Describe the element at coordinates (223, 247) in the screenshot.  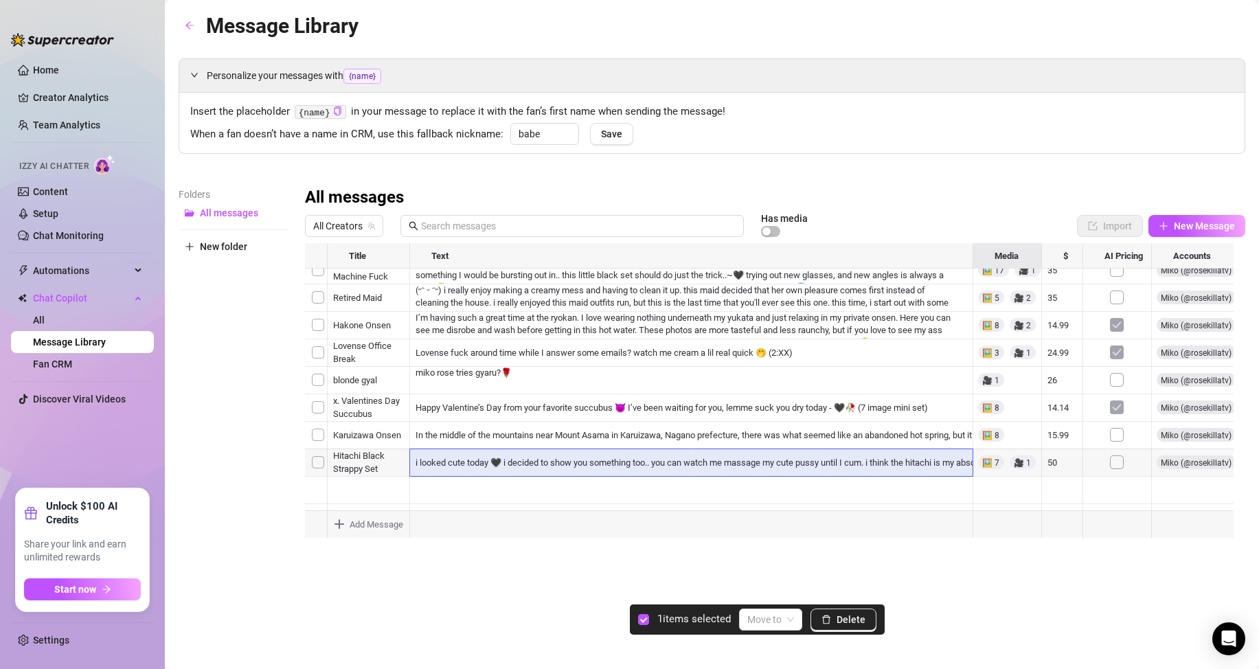
I see `span: New folder` at that location.